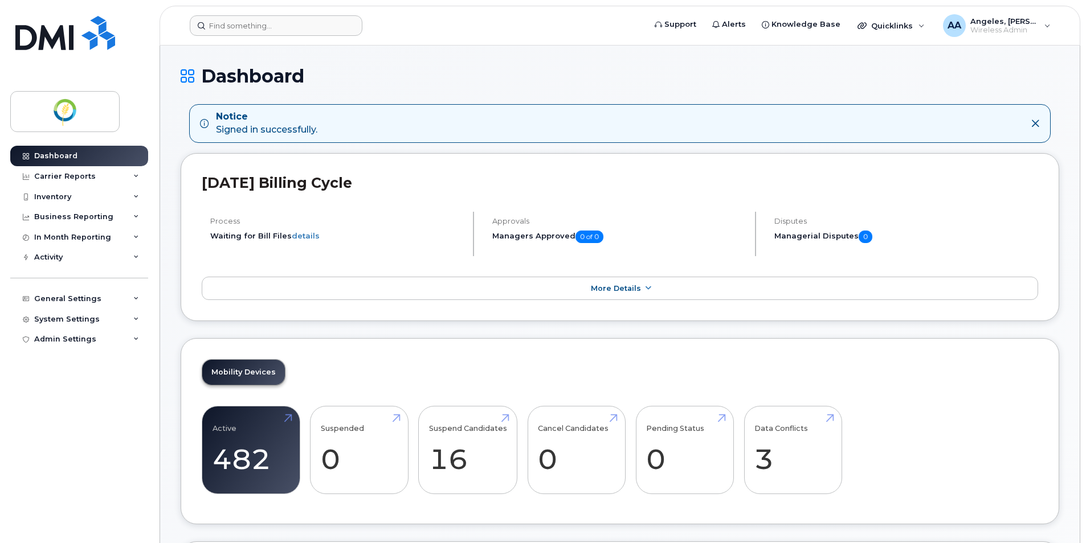 This screenshot has width=1086, height=543. I want to click on a: Pending Status 0, so click(684, 451).